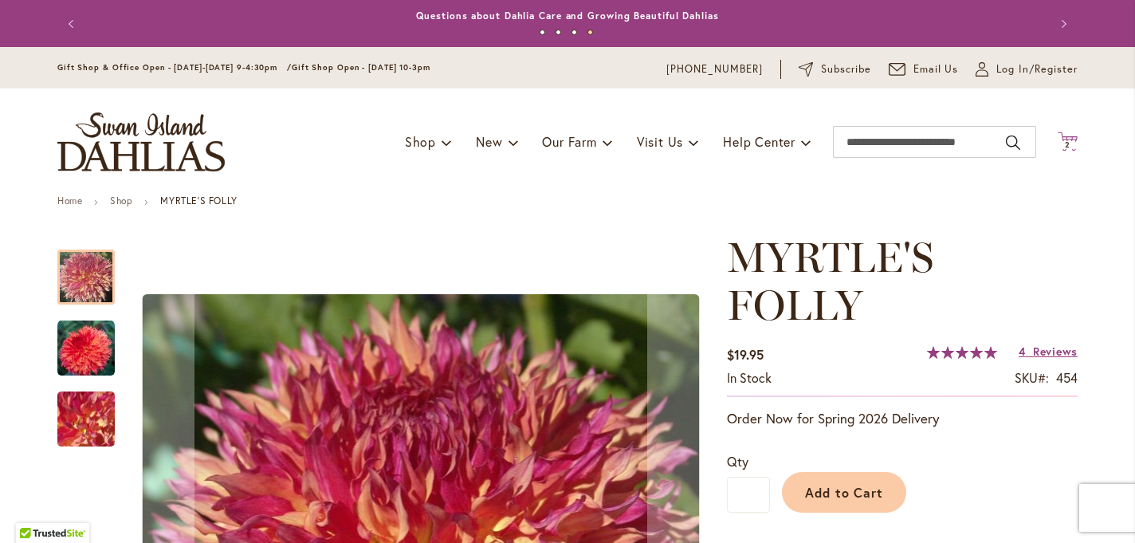 The height and width of the screenshot is (543, 1135). Describe the element at coordinates (69, 200) in the screenshot. I see `a: Home` at that location.